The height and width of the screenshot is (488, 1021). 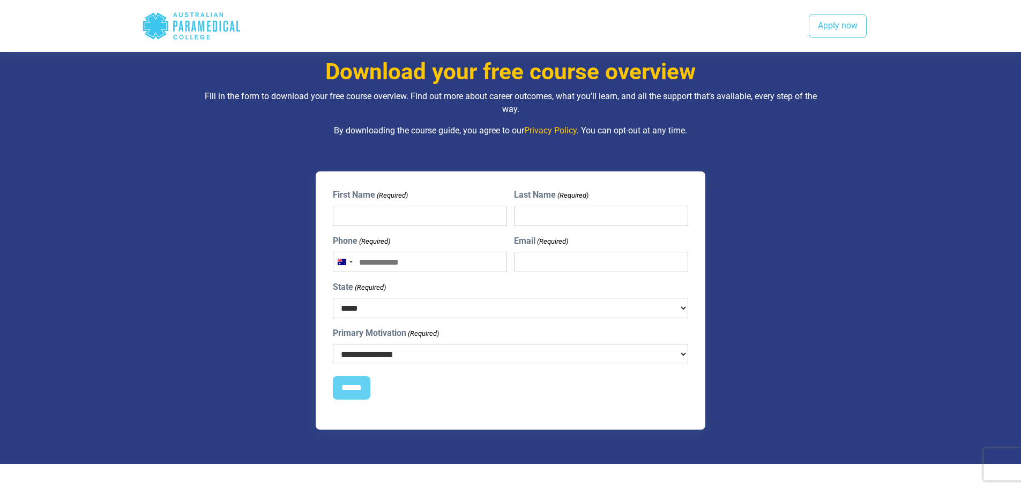 What do you see at coordinates (511, 103) in the screenshot?
I see `p: Fill in the form to download your free course overview. Find out more about career outcomes, what...` at bounding box center [511, 103].